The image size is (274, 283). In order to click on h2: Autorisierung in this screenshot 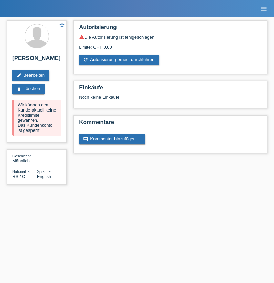, I will do `click(170, 29)`.